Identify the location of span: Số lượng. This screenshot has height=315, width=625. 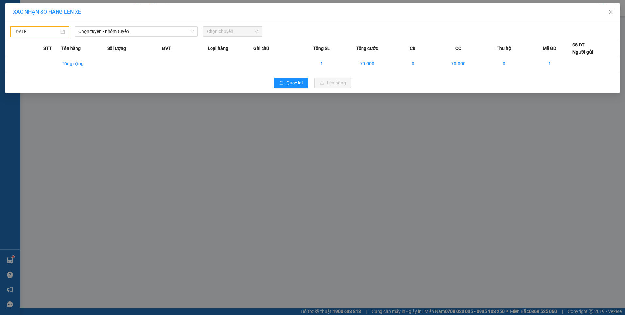
(116, 48).